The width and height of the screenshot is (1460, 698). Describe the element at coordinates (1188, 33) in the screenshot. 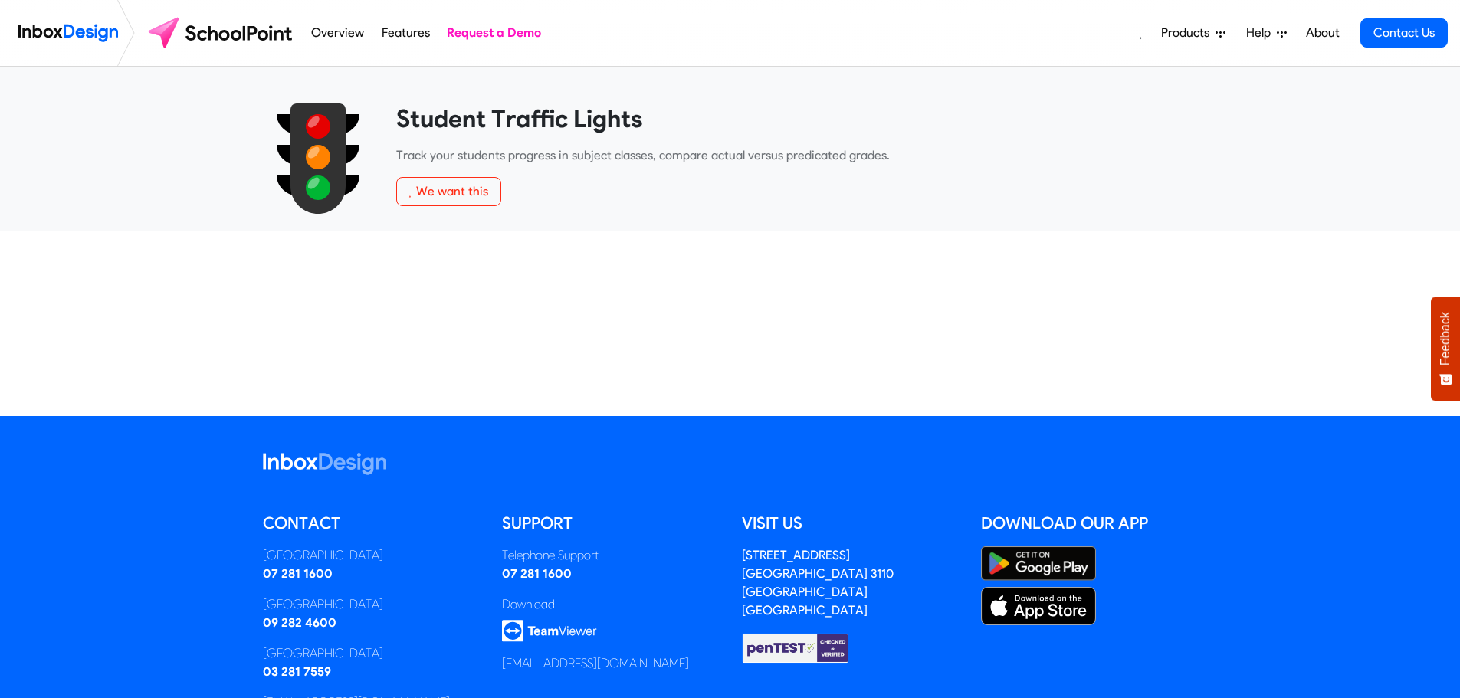

I see `span: Products` at that location.